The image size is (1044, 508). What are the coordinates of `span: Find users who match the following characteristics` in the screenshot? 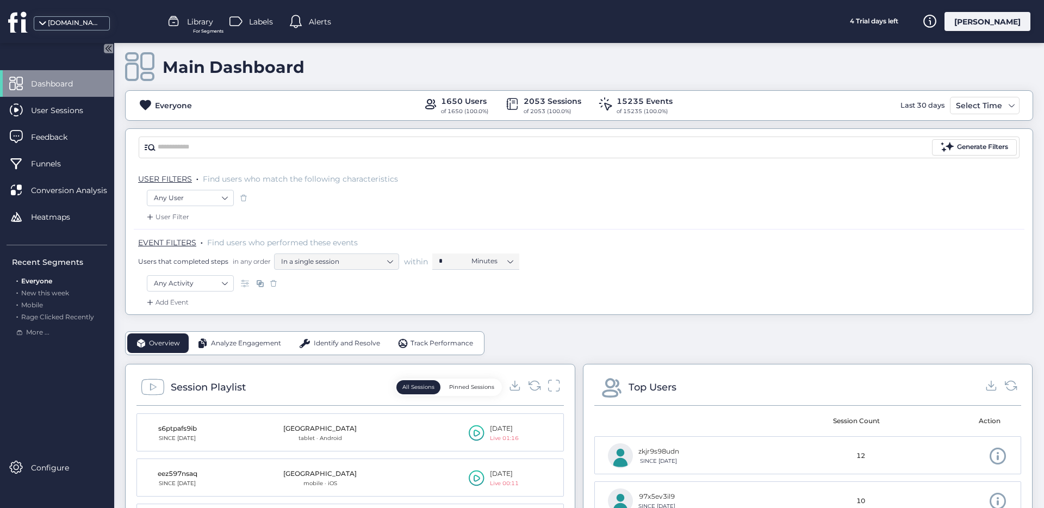 It's located at (300, 179).